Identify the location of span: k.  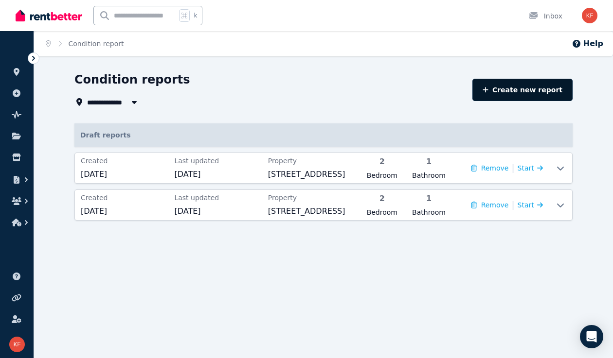
(195, 16).